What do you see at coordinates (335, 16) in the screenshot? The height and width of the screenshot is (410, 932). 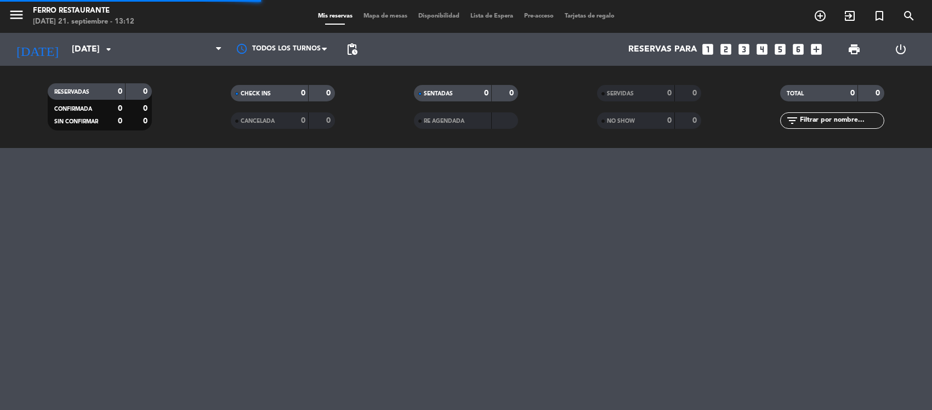 I see `span: Mis reservas` at bounding box center [335, 16].